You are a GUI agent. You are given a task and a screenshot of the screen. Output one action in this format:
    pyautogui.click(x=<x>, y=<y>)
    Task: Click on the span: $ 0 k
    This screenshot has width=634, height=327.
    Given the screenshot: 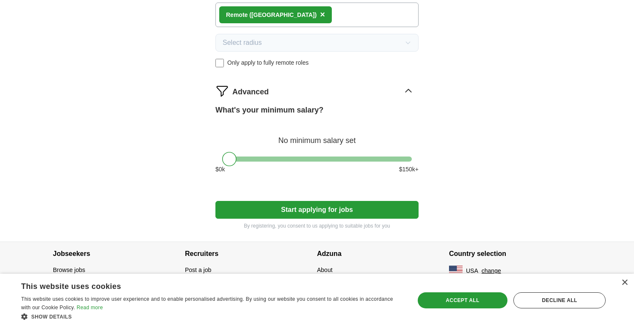 What is the action you would take?
    pyautogui.click(x=220, y=169)
    